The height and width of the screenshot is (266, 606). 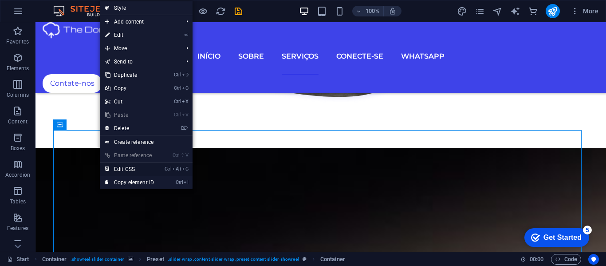 What do you see at coordinates (584, 11) in the screenshot?
I see `span: More` at bounding box center [584, 11].